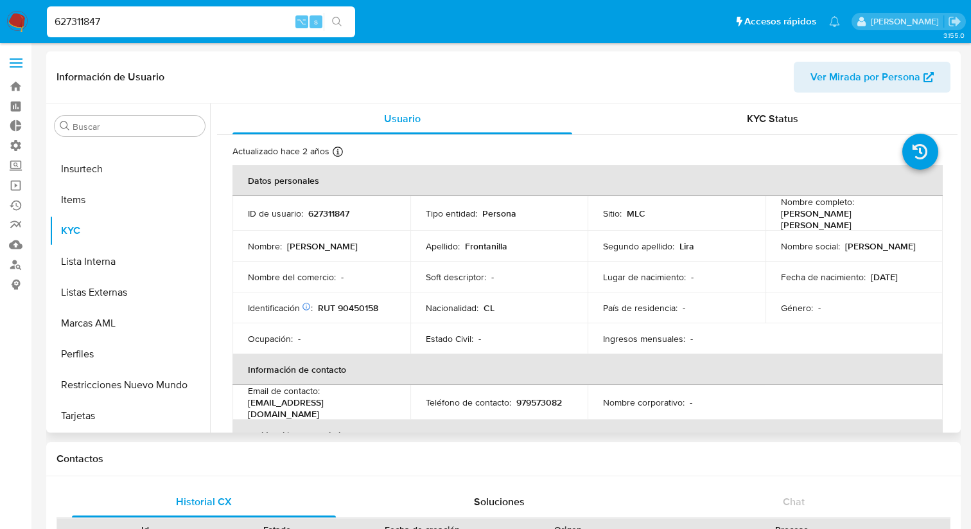 Image resolution: width=971 pixels, height=529 pixels. Describe the element at coordinates (773, 118) in the screenshot. I see `span: KYC Status` at that location.